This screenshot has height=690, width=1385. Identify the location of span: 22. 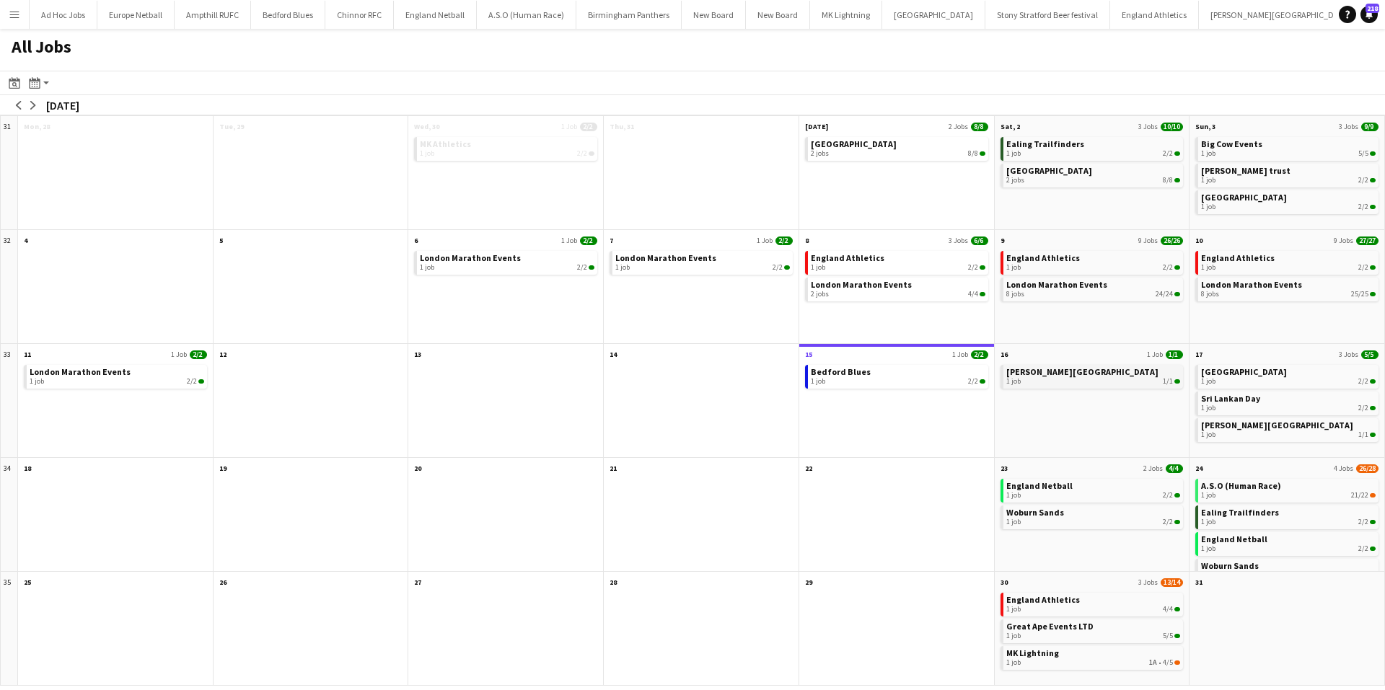
(808, 468).